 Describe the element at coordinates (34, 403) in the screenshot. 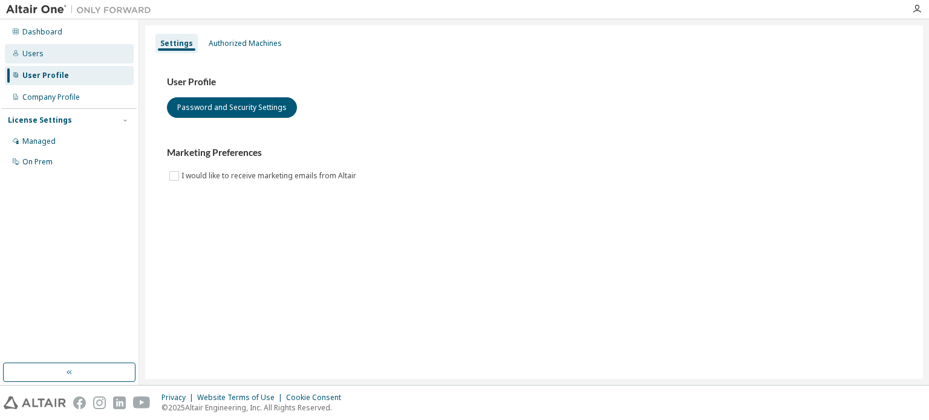

I see `img: altair_logo.svg` at that location.